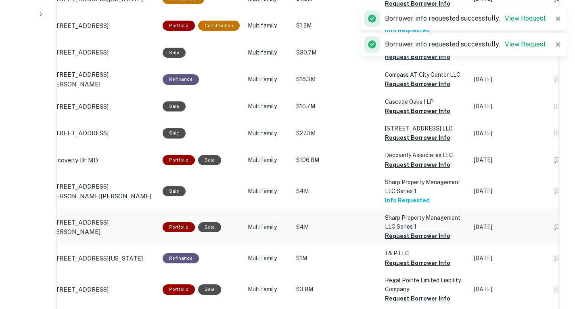  I want to click on button: Info Requested, so click(407, 200).